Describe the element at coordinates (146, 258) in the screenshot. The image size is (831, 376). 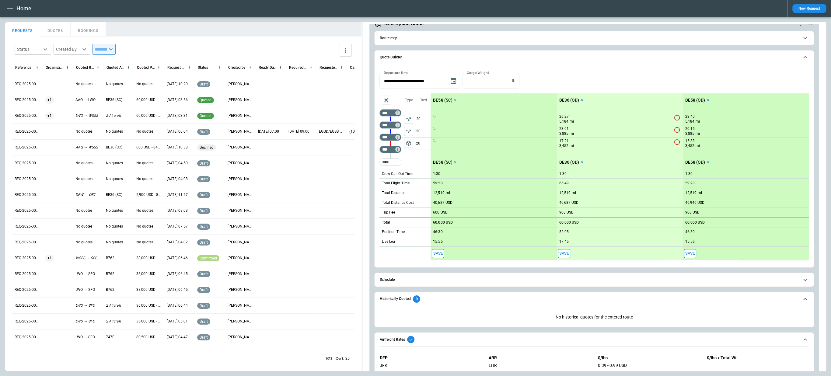
I see `p: 38,000 USD` at that location.